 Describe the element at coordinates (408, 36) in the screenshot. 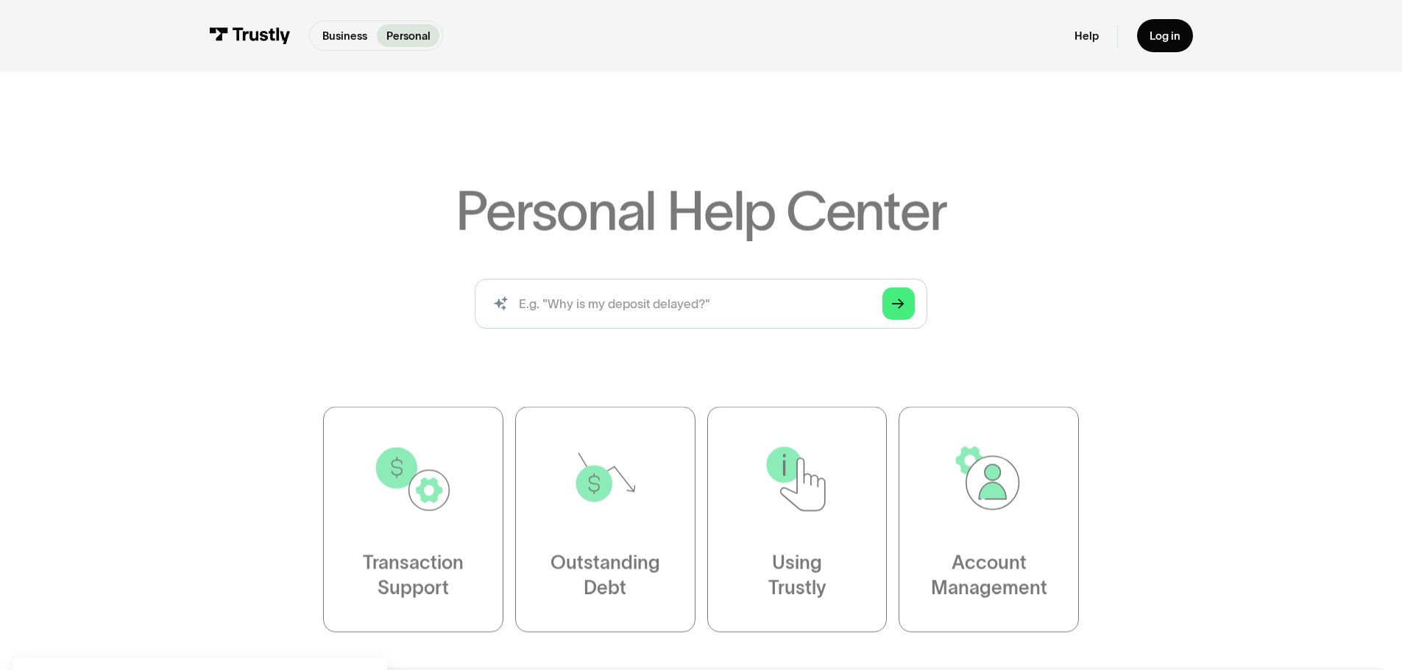

I see `p: Personal` at that location.